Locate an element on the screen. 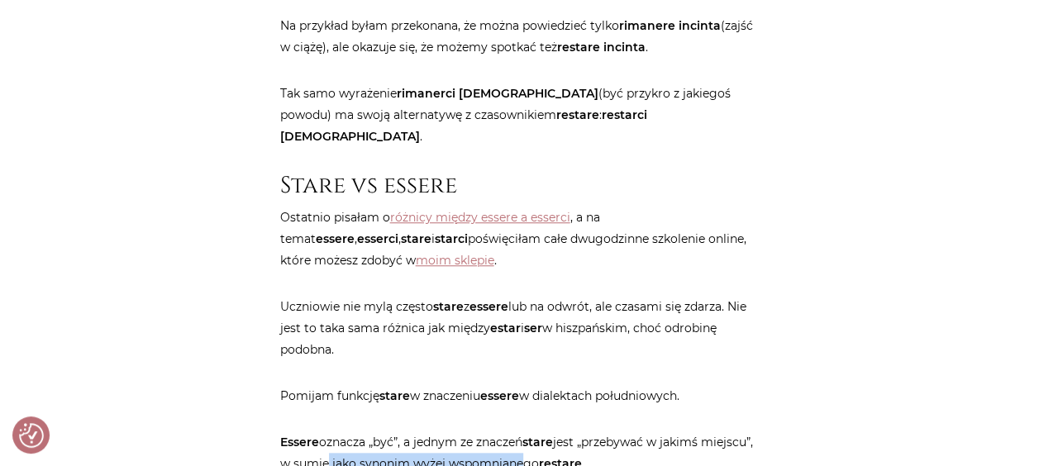 This screenshot has width=1039, height=466. a: Pytanie 15 z 17, Brak odpowiedzi is located at coordinates (349, 162).